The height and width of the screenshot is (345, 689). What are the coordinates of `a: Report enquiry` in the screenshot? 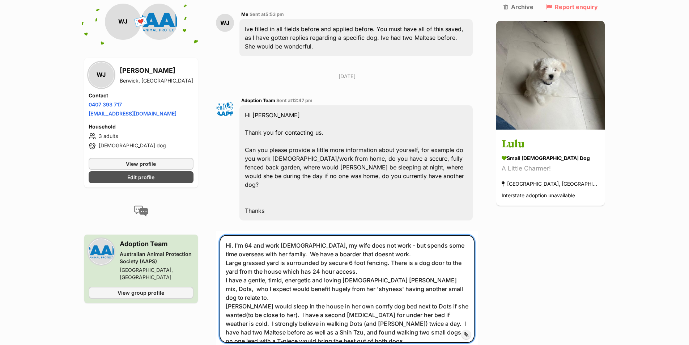 It's located at (572, 7).